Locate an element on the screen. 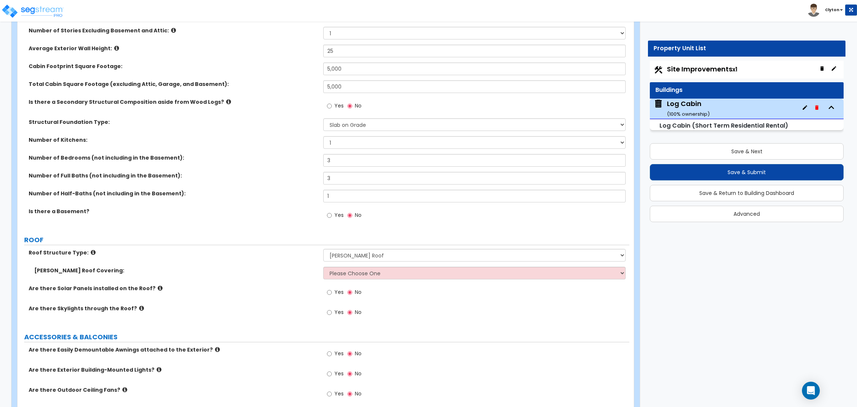 The width and height of the screenshot is (857, 407). span: Site Improvements is located at coordinates (702, 69).